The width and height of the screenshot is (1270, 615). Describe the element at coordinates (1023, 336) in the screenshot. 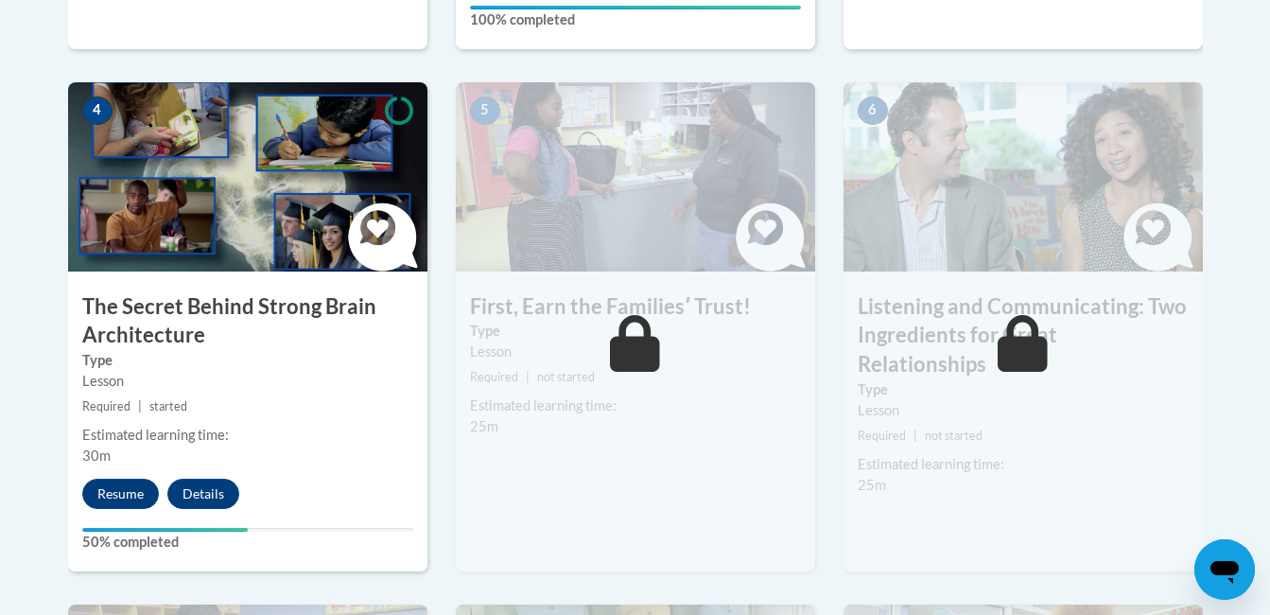

I see `h3: Listening and Communicating: Two Ingredients for Great Relationships` at that location.